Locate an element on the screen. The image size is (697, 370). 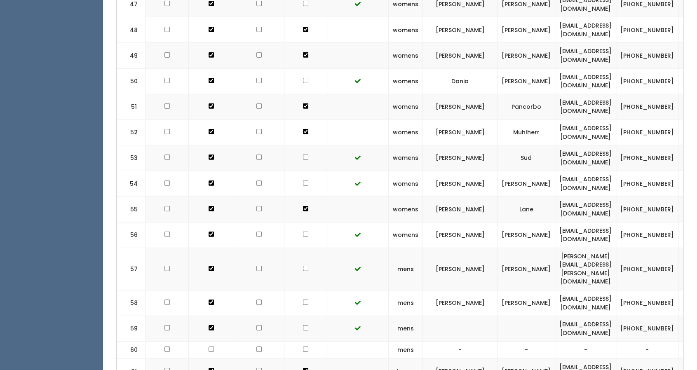
td: 49 is located at coordinates (131, 56).